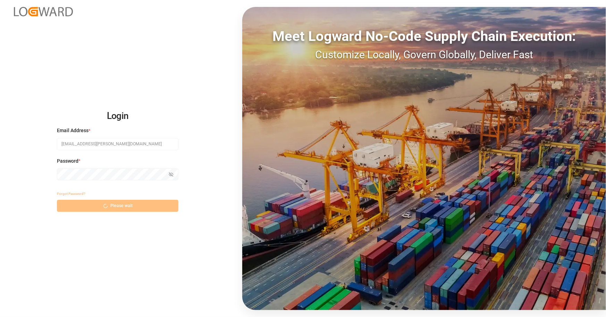 The image size is (606, 317). I want to click on span: Password, so click(68, 161).